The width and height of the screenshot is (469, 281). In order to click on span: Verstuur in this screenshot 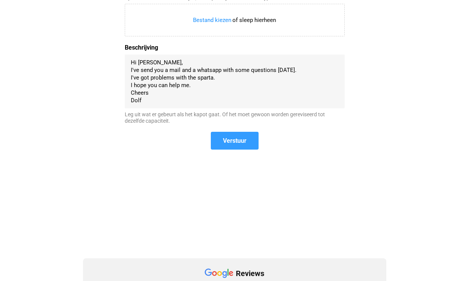, I will do `click(235, 141)`.